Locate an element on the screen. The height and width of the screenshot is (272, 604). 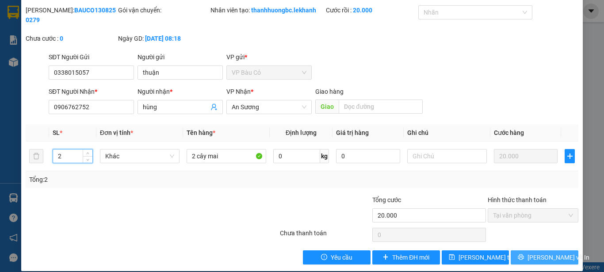
span: Khác is located at coordinates (140, 156).